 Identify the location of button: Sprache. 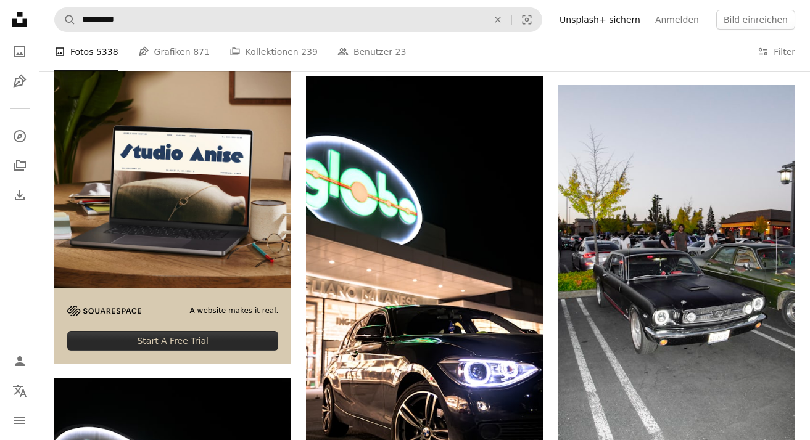
(20, 391).